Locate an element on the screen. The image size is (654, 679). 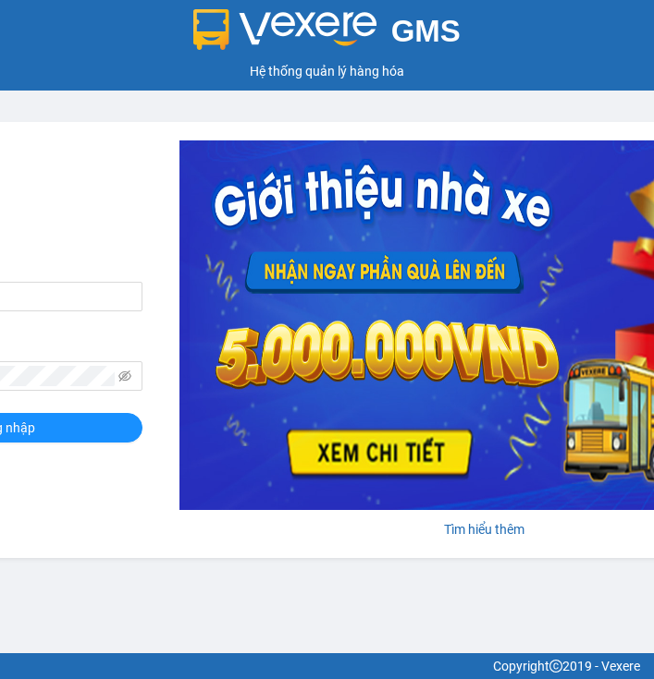
span: GMS is located at coordinates (425, 31).